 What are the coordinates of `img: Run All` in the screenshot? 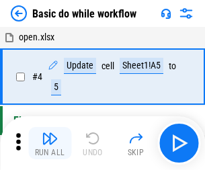 It's located at (50, 138).